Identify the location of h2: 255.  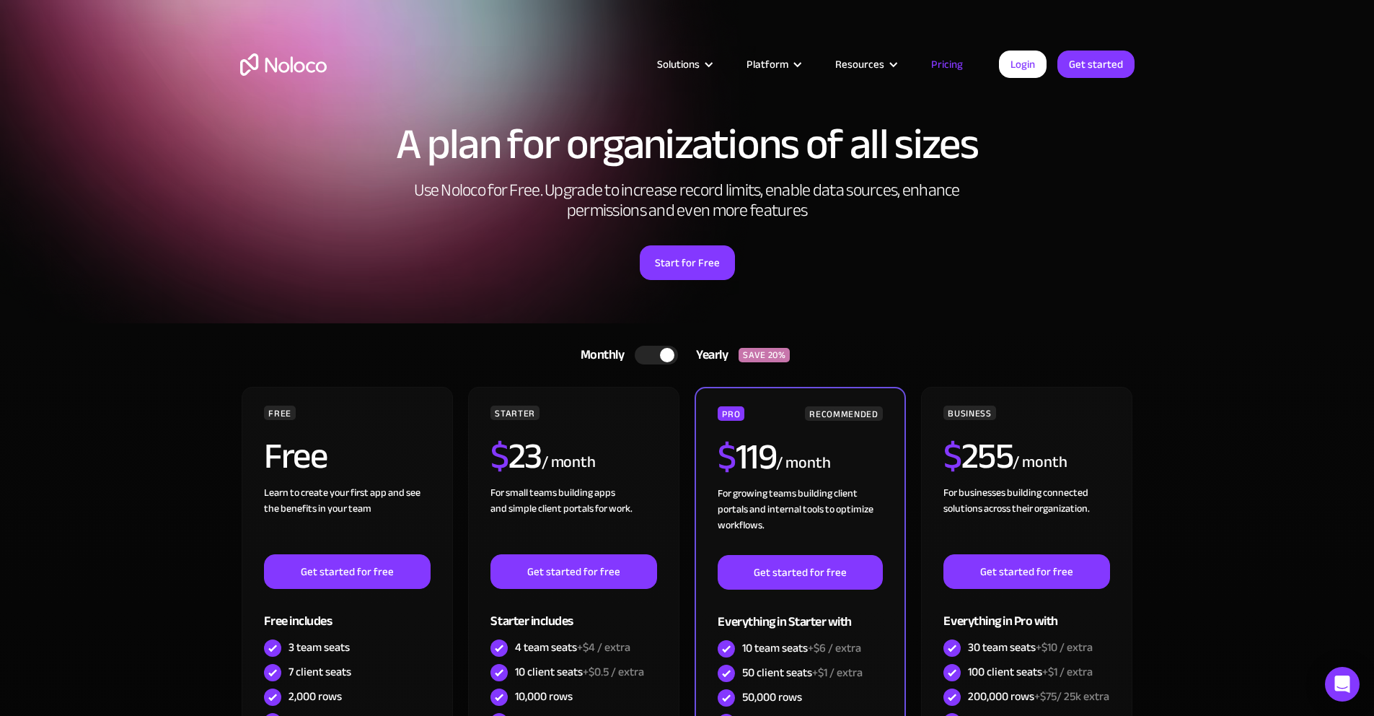
(978, 456).